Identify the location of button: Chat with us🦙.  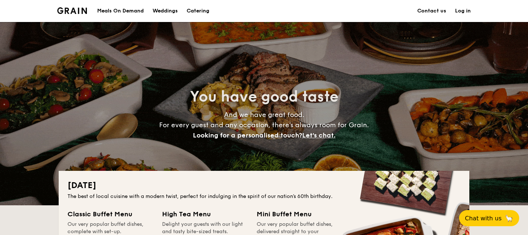
(489, 218).